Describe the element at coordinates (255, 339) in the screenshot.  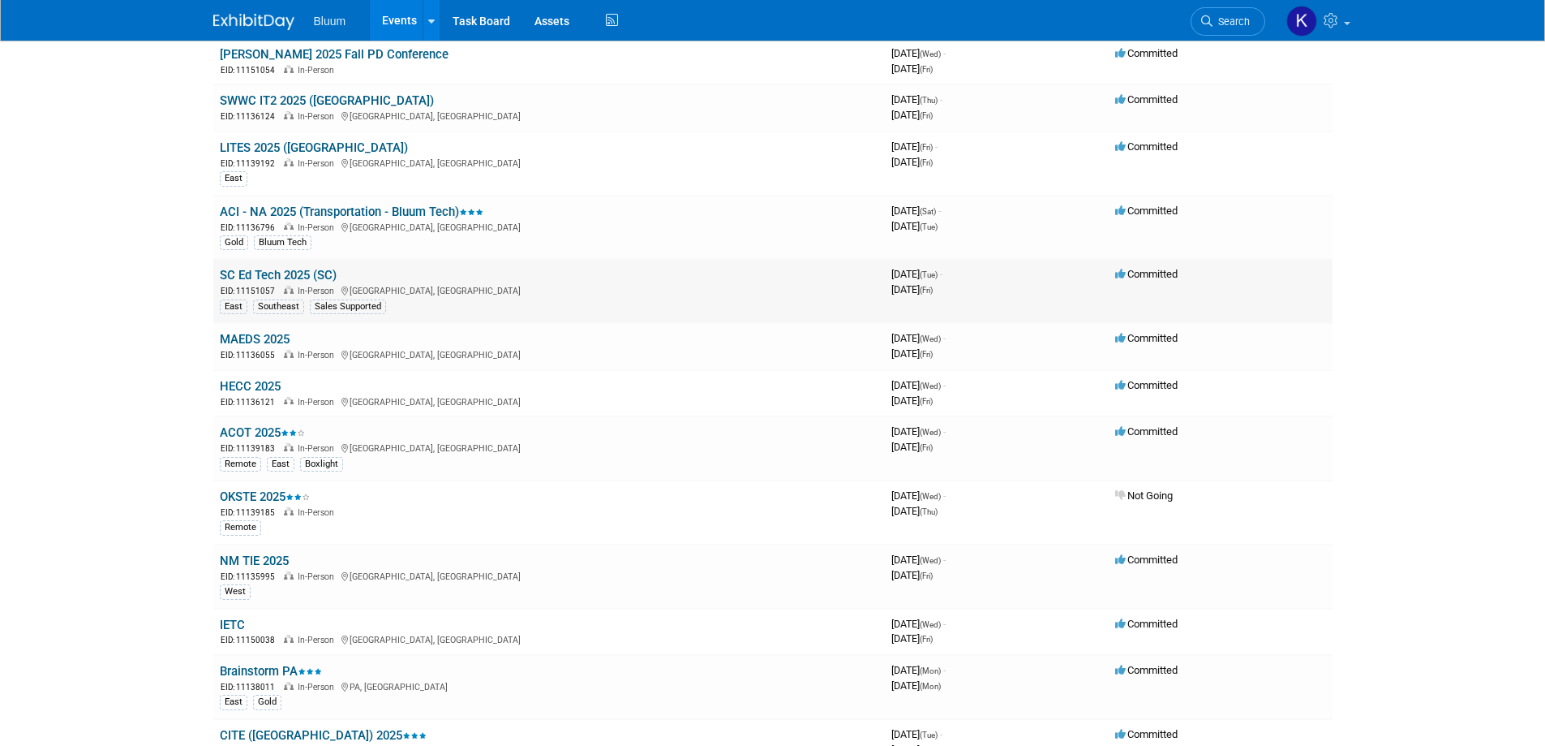
I see `a: MAEDS 2025` at that location.